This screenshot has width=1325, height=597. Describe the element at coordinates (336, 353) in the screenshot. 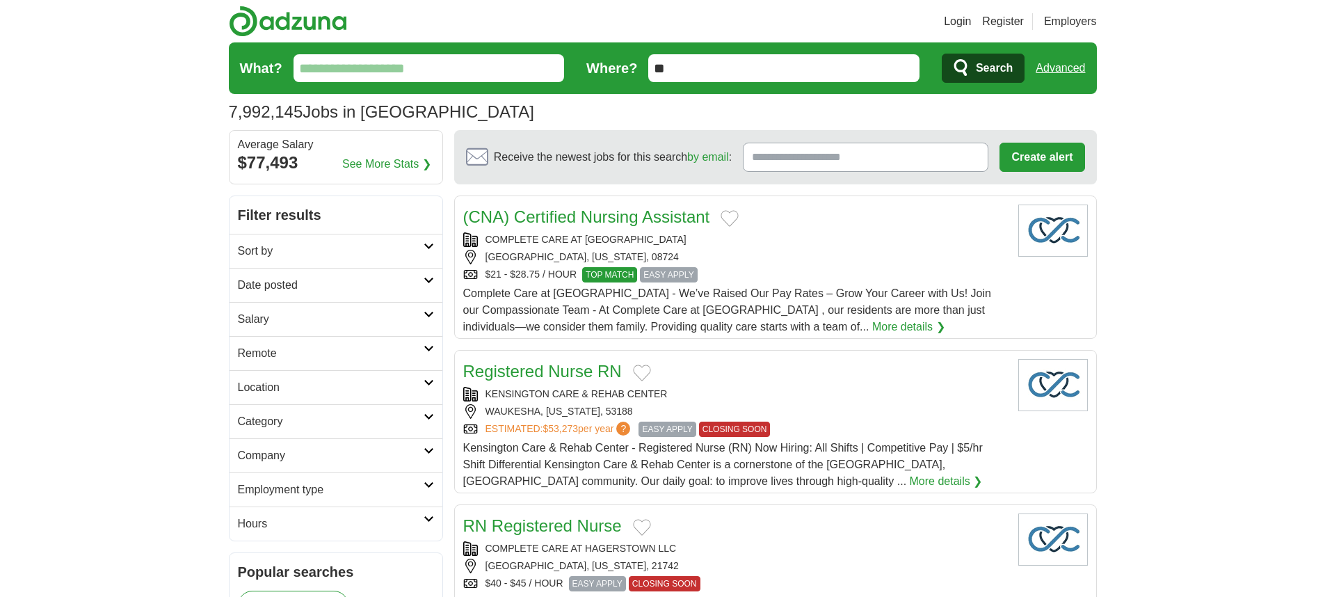

I see `a: Remote` at that location.